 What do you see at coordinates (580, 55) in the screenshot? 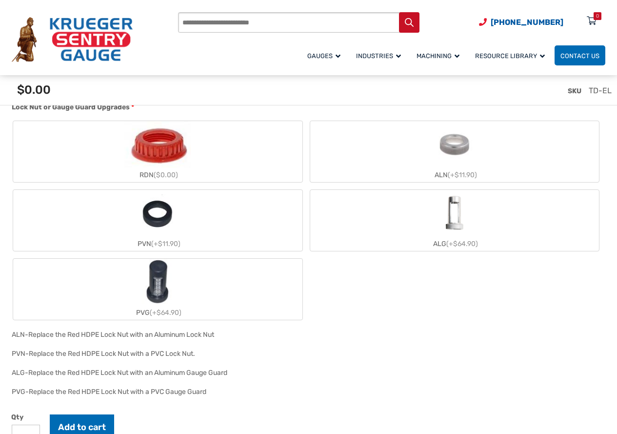
I see `a: Contact Us` at bounding box center [580, 55].